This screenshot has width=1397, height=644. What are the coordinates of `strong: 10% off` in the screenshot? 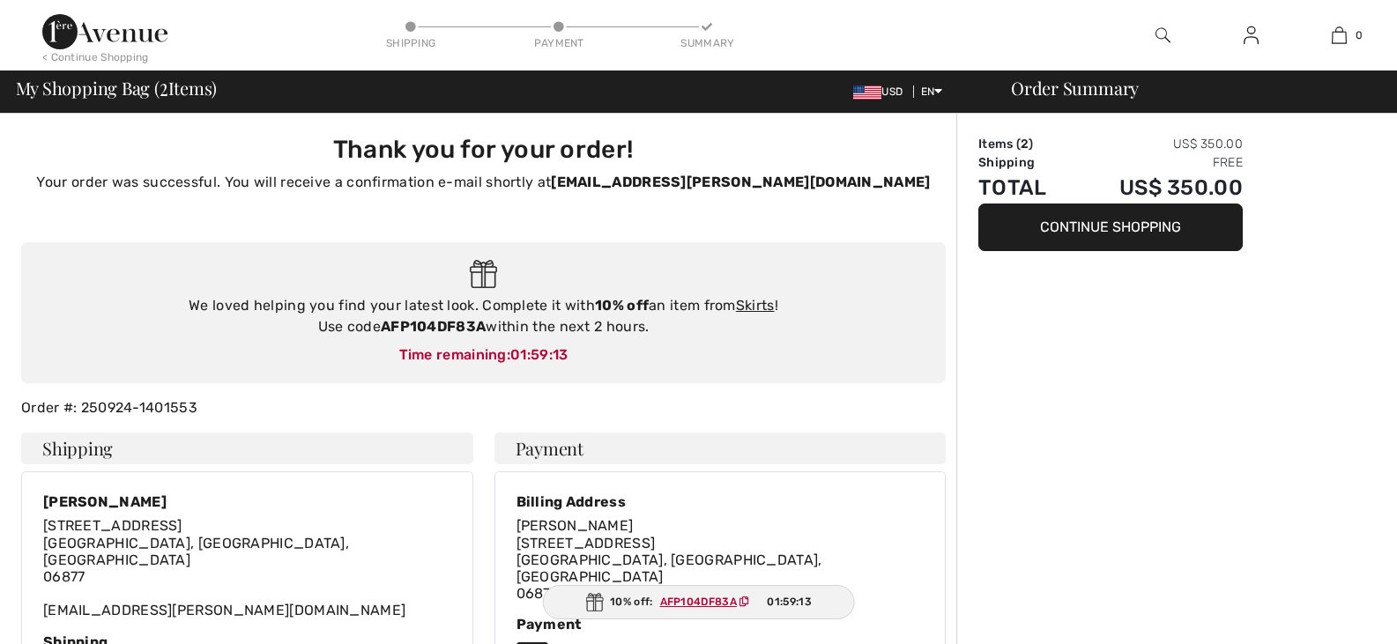 It's located at (621, 305).